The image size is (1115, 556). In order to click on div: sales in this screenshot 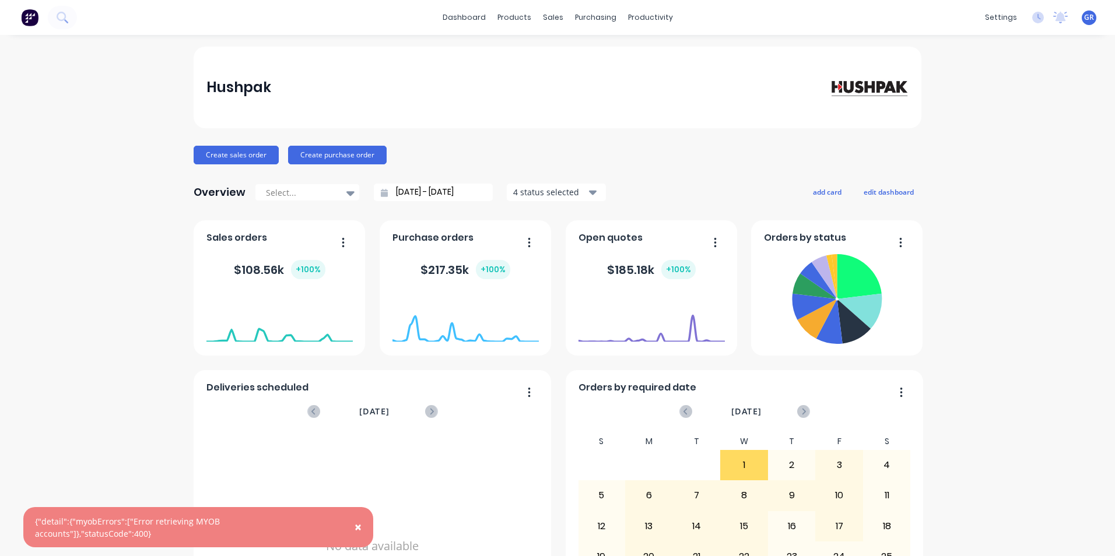, I will do `click(553, 17)`.